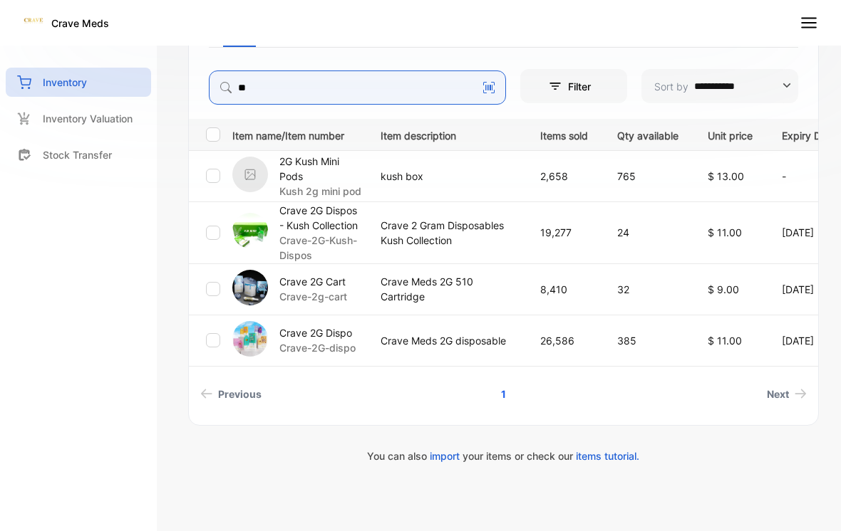 Image resolution: width=841 pixels, height=531 pixels. What do you see at coordinates (787, 394) in the screenshot?
I see `a: Next page` at bounding box center [787, 394].